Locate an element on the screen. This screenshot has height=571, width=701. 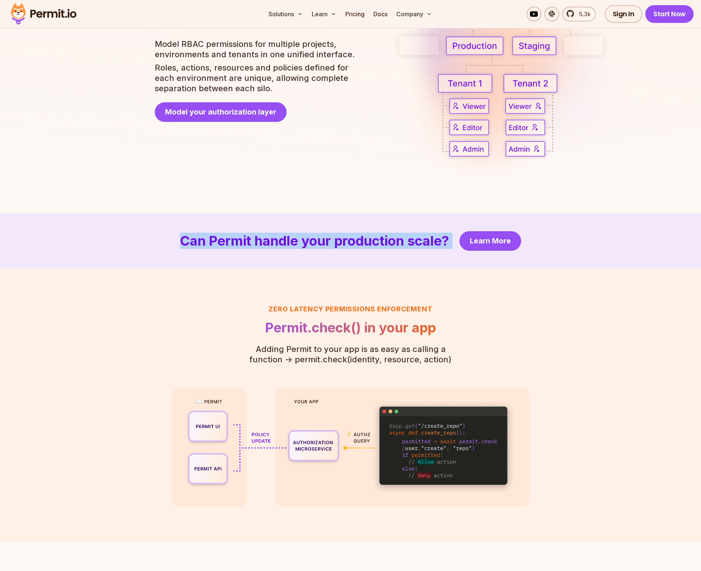
span: Model your authorization layer is located at coordinates (220, 112).